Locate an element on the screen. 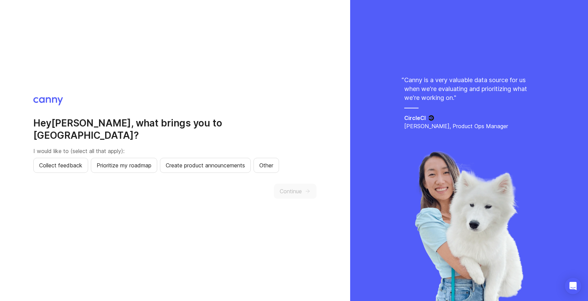 The width and height of the screenshot is (588, 301). p: Canny is a very valuable data source for us when we're evaluating and prioritizing what we're wor... is located at coordinates (469, 89).